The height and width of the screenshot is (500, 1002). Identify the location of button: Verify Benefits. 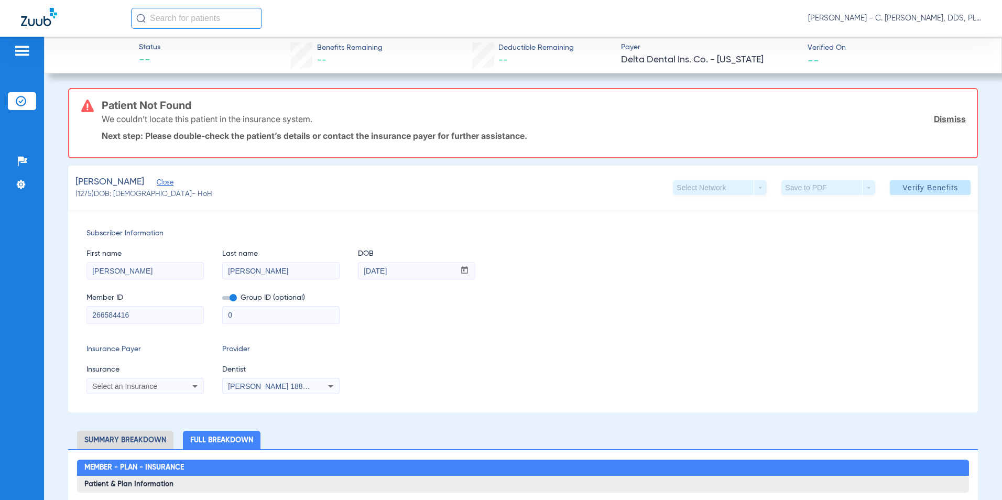
(930, 188).